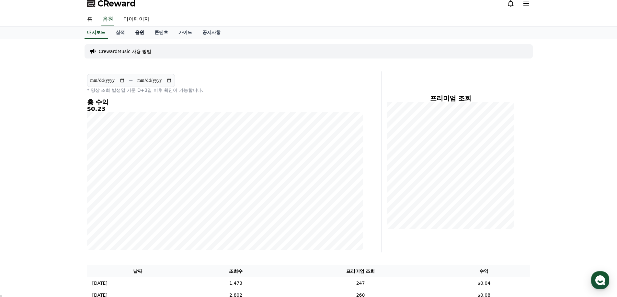  Describe the element at coordinates (138, 272) in the screenshot. I see `th: 날짜` at that location.